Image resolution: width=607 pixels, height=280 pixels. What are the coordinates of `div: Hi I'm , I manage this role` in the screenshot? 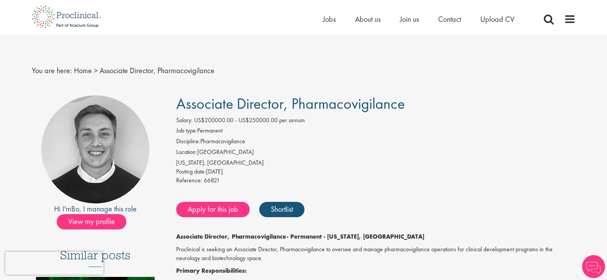 It's located at (95, 209).